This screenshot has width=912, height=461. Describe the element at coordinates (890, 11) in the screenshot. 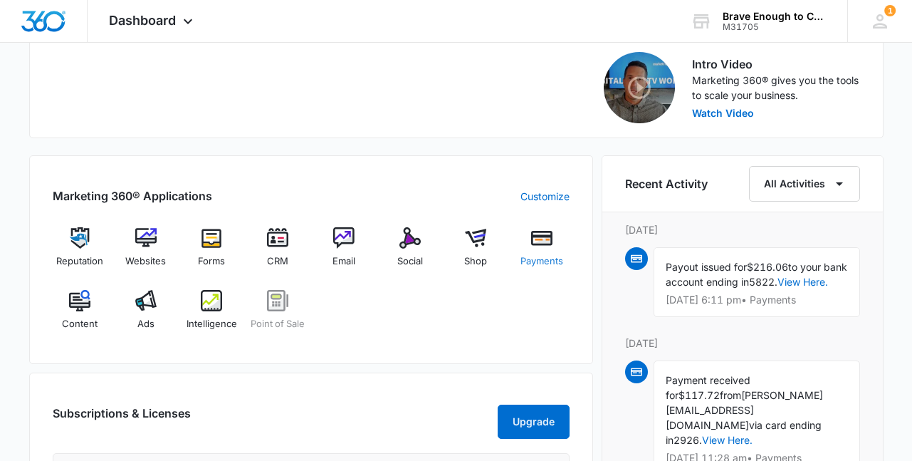

I see `span: 1` at that location.